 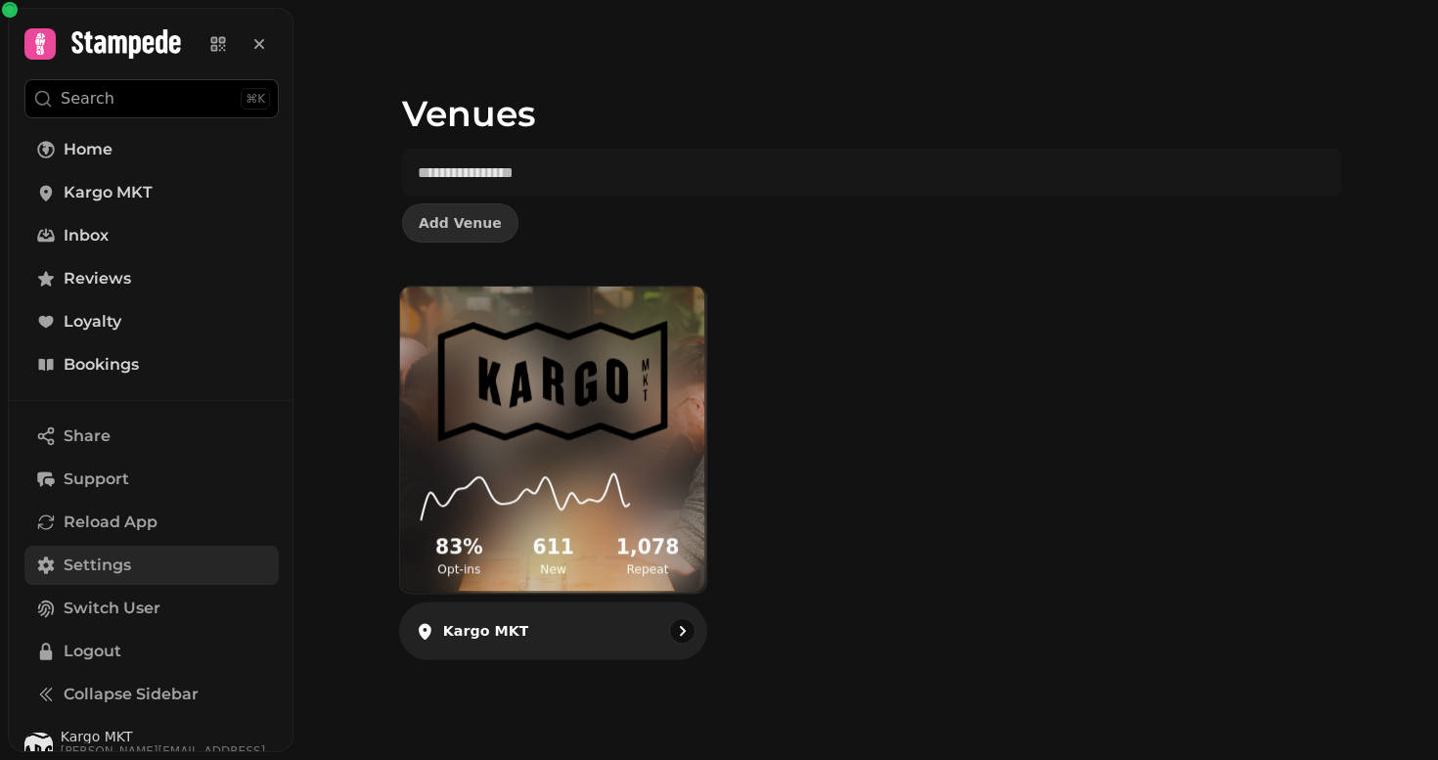 I want to click on p: New, so click(x=554, y=569).